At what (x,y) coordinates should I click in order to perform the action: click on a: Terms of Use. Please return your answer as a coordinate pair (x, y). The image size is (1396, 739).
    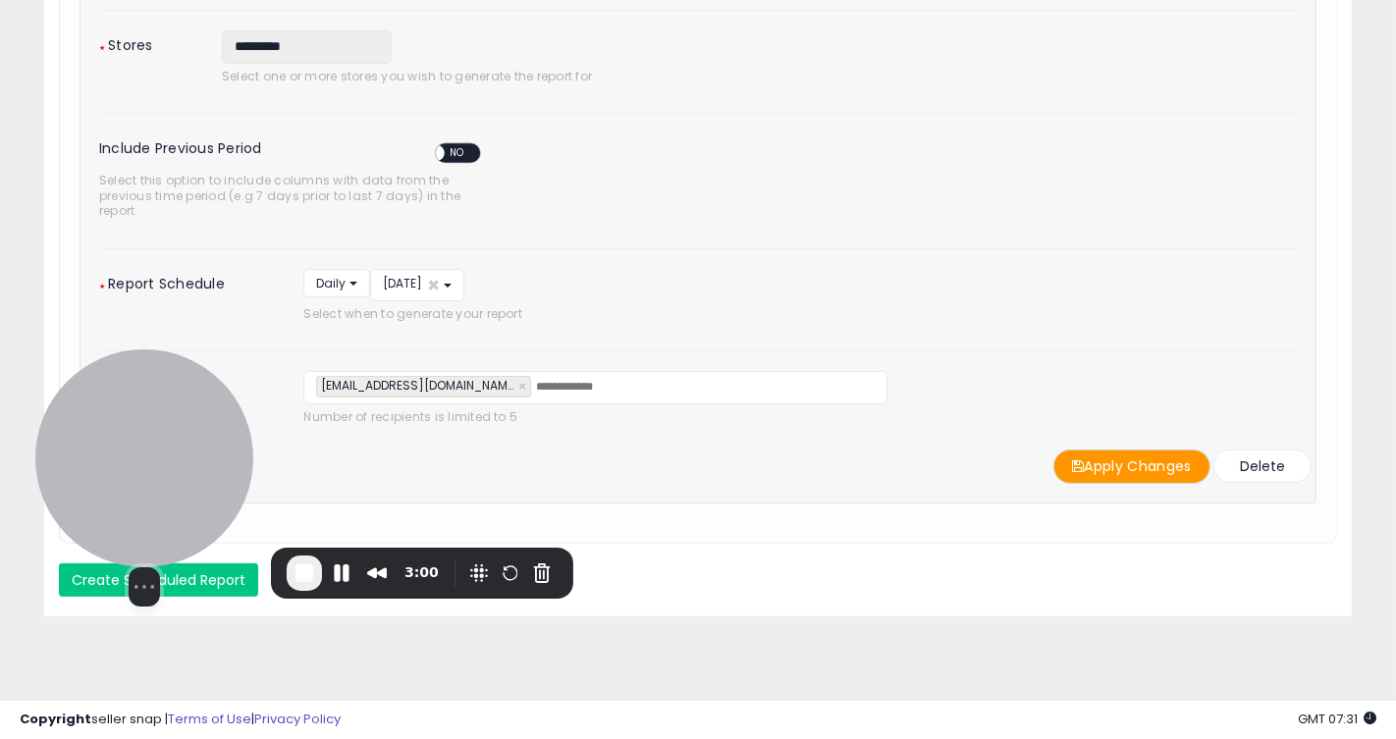
    Looking at the image, I should click on (209, 719).